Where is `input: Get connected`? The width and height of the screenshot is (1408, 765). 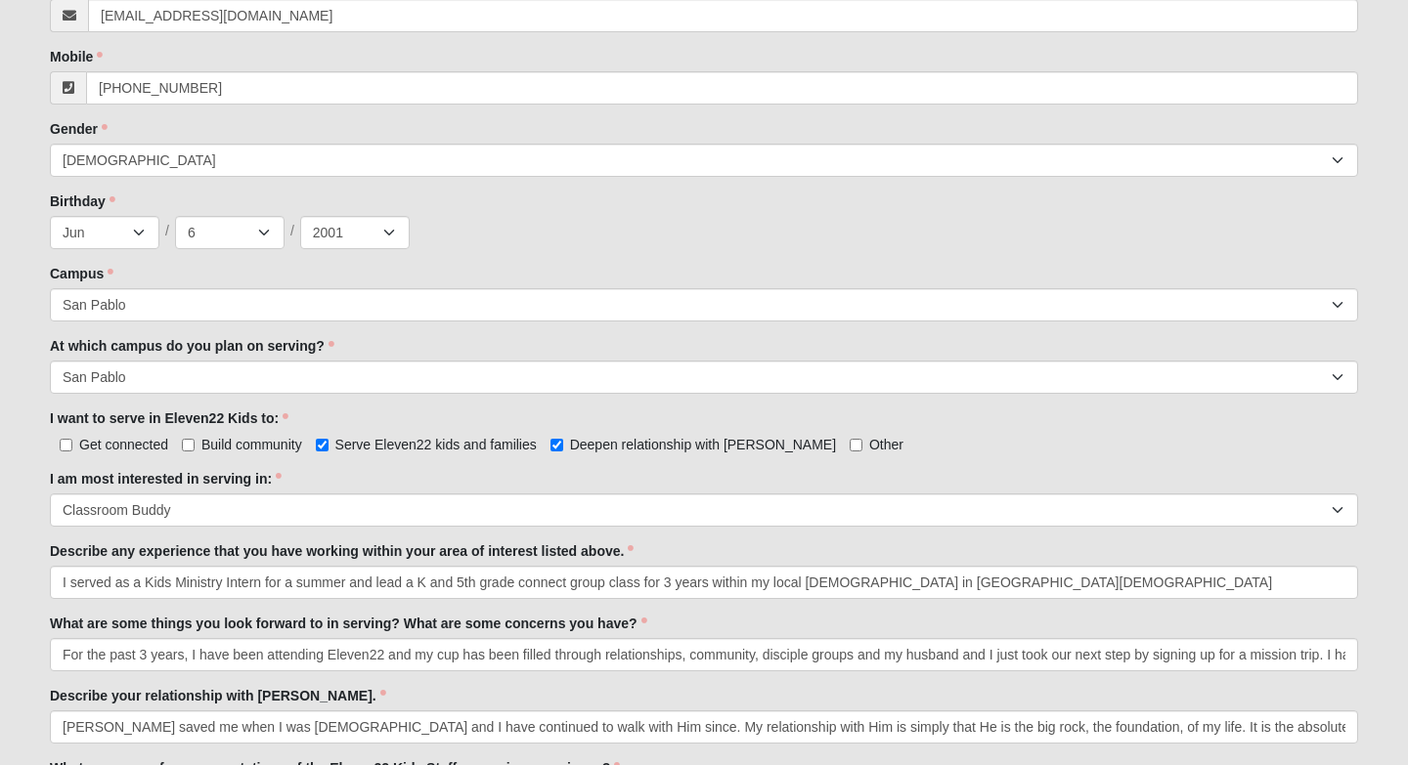
input: Get connected is located at coordinates (65, 445).